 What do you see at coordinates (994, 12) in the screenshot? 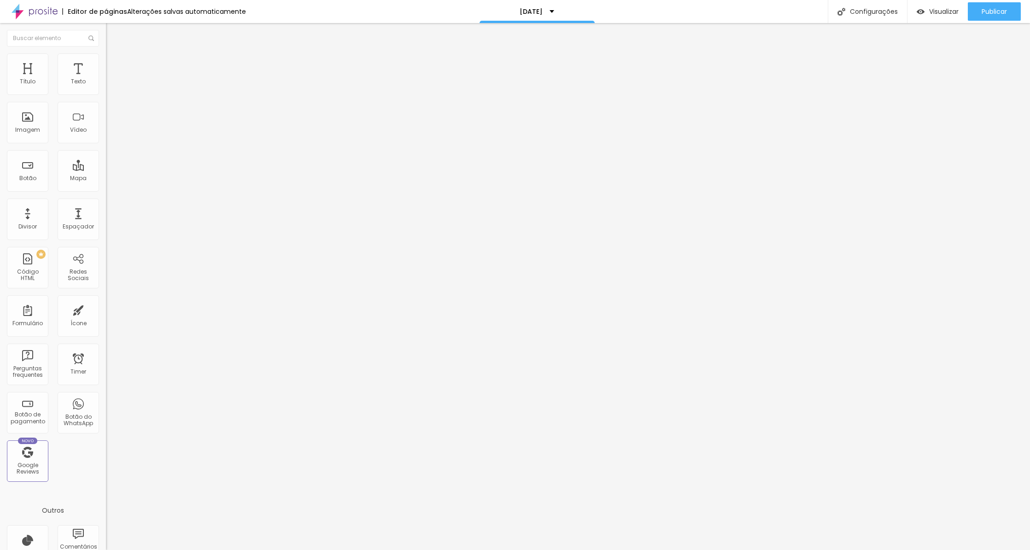
I see `span: Publicar` at bounding box center [994, 12].